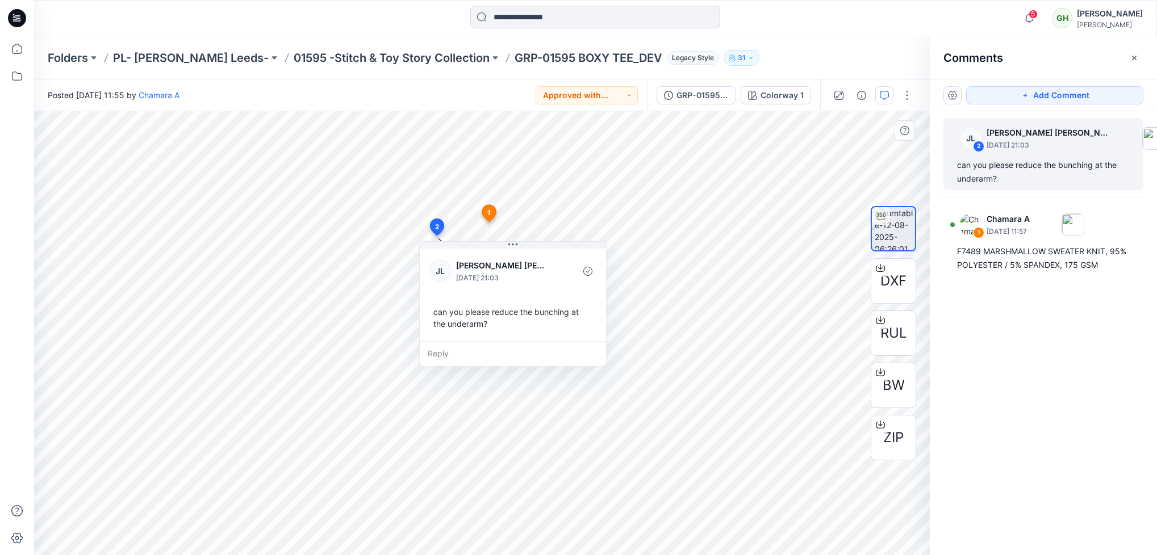  Describe the element at coordinates (693, 58) in the screenshot. I see `span: Legacy Style` at that location.